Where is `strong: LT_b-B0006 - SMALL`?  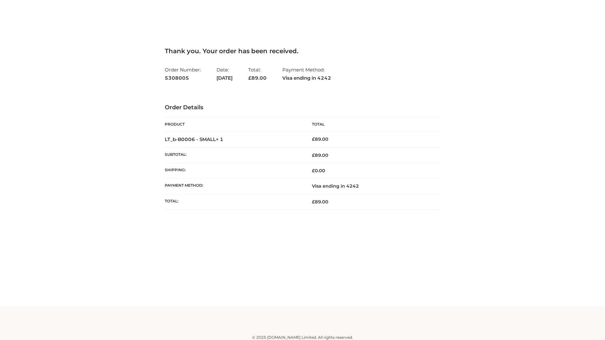 strong: LT_b-B0006 - SMALL is located at coordinates (194, 139).